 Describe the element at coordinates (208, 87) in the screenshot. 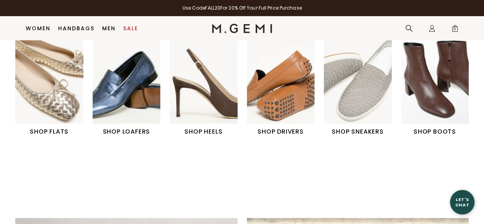

I see `div: 3 / 6` at that location.